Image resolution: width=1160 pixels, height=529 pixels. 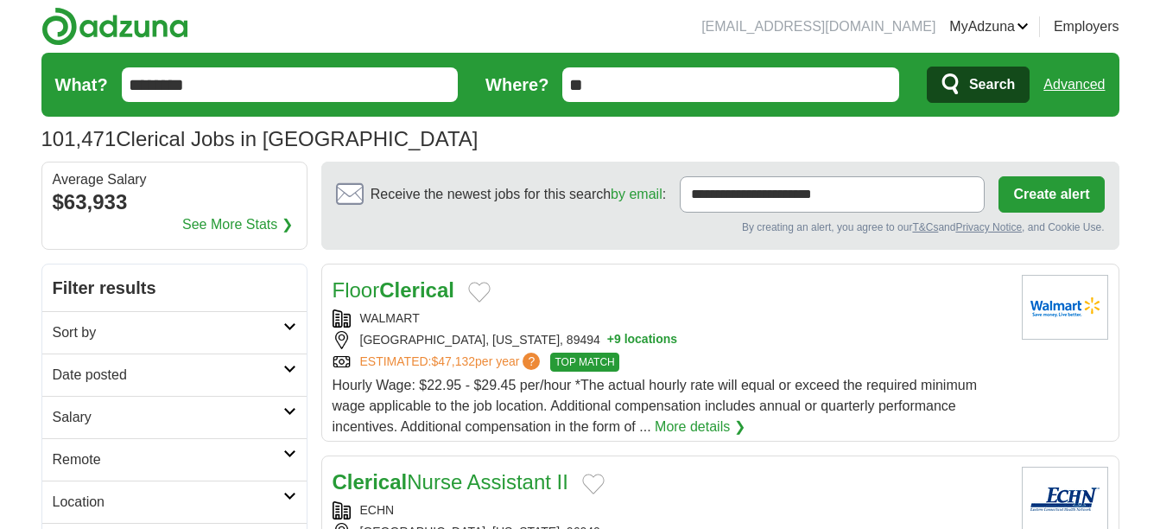 What do you see at coordinates (174, 374) in the screenshot?
I see `a: Date posted` at bounding box center [174, 374].